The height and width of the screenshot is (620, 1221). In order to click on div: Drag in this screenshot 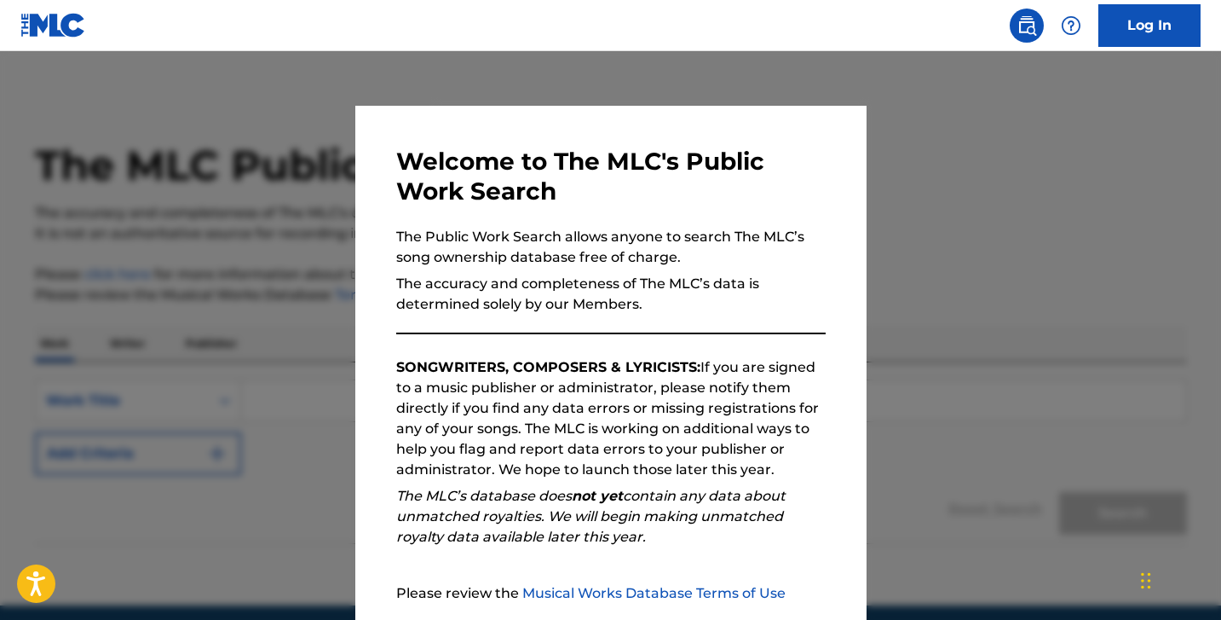, I will do `click(1146, 580)`.